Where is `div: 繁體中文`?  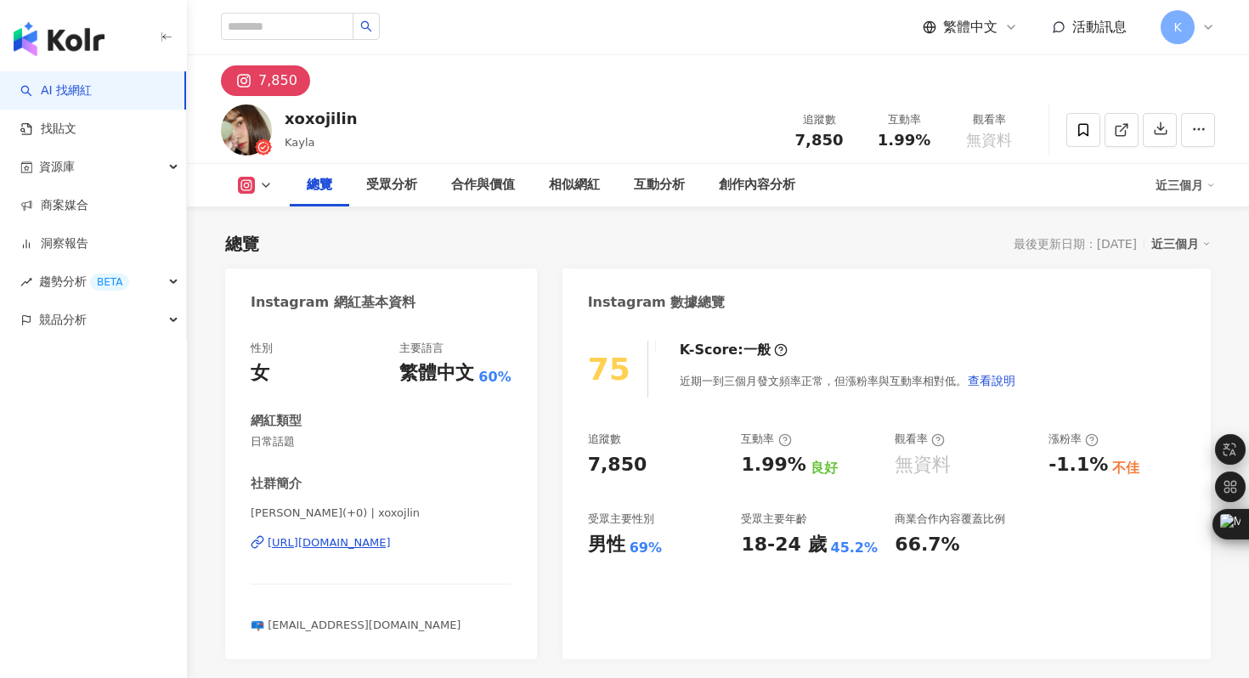
div: 繁體中文 is located at coordinates (437, 373).